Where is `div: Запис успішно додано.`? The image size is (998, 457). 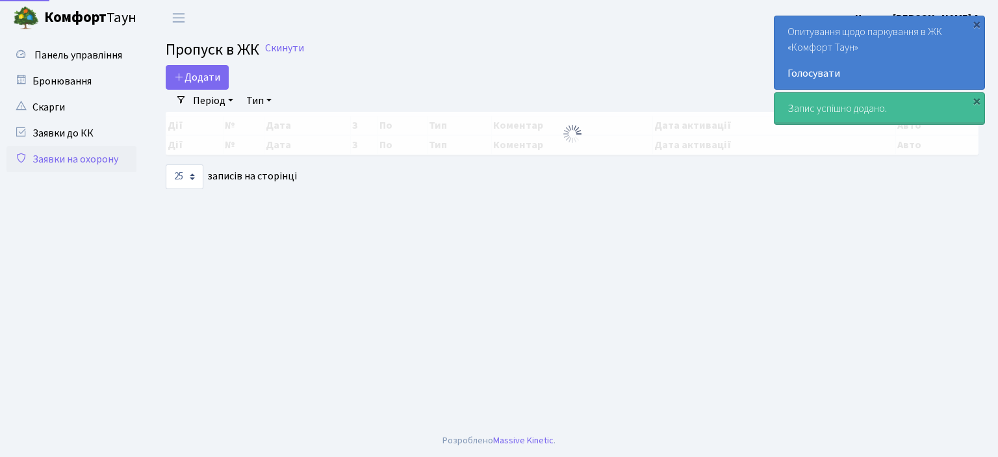 div: Запис успішно додано. is located at coordinates (879, 109).